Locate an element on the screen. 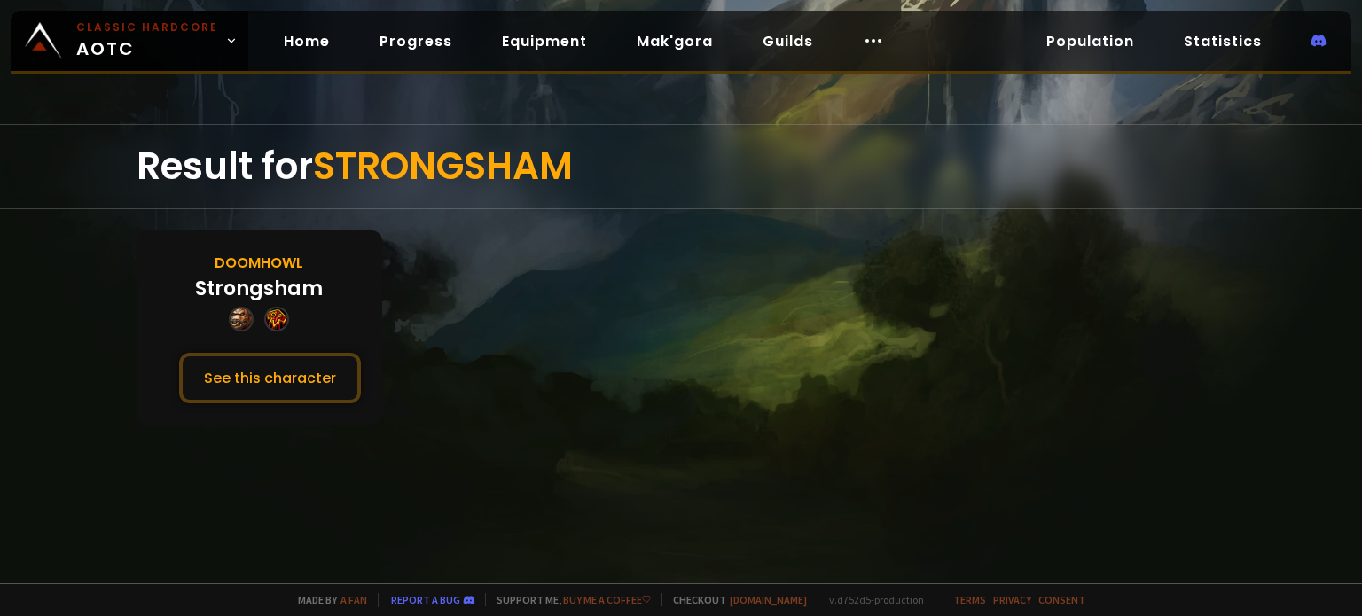  div: Doomhowl is located at coordinates (259, 262).